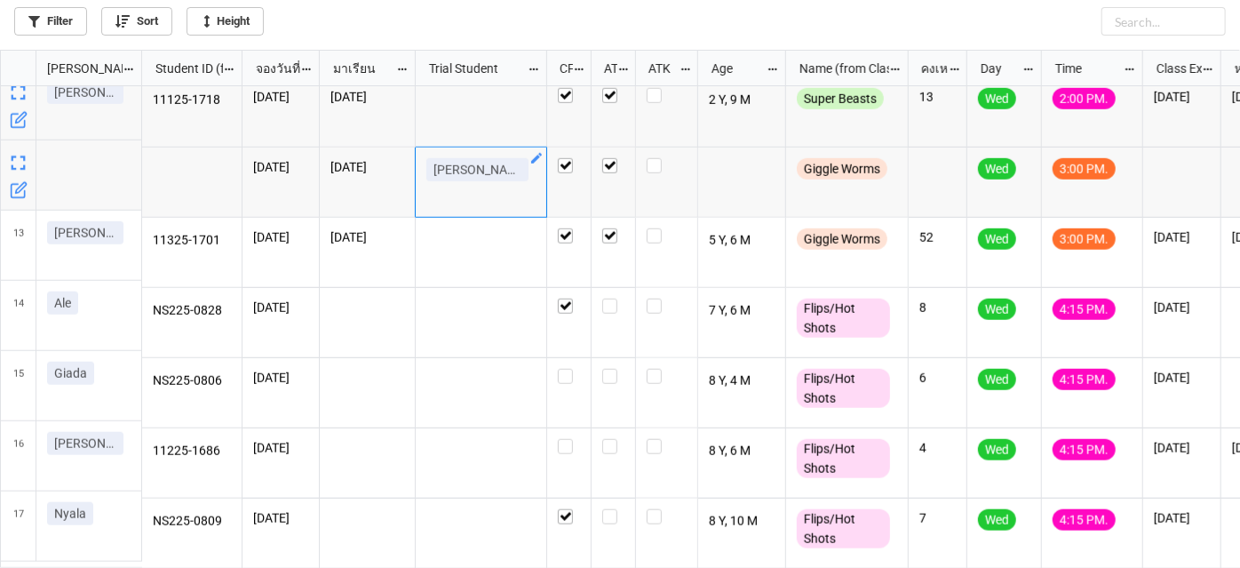 The height and width of the screenshot is (568, 1240). Describe the element at coordinates (192, 100) in the screenshot. I see `p: 11125-1718` at that location.